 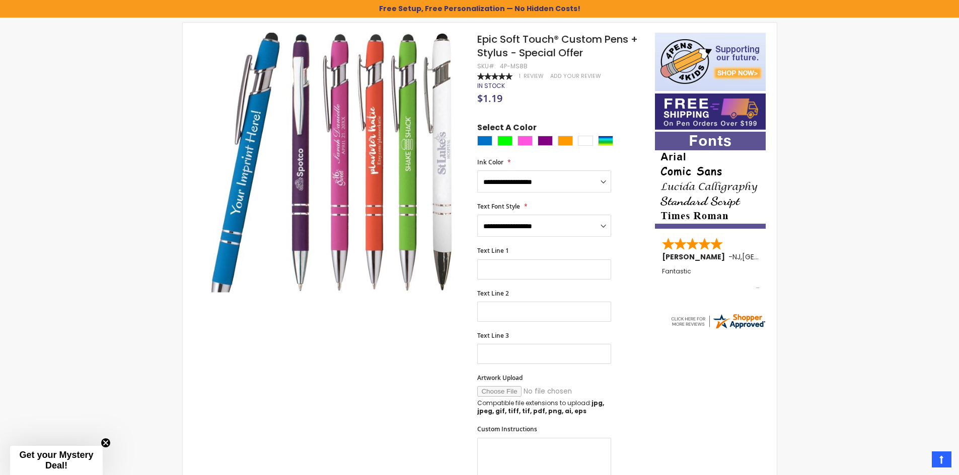 I want to click on img: 4pens.com widget logo, so click(x=718, y=322).